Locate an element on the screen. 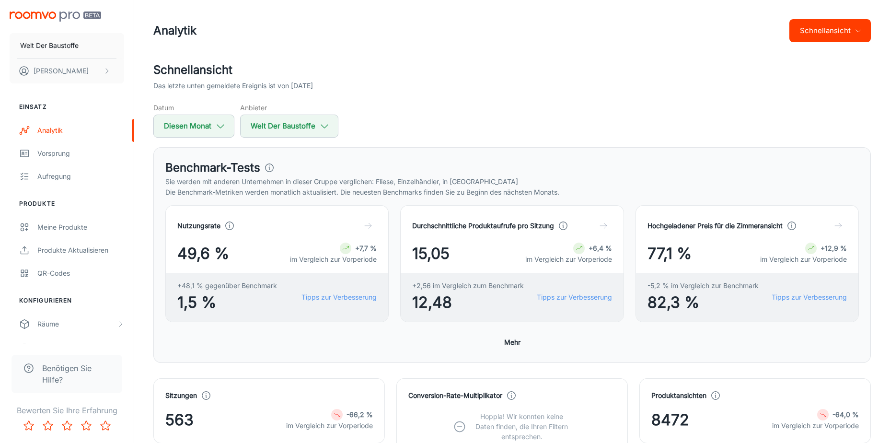  span: Benötigen Sie Hilfe? is located at coordinates (76, 374).